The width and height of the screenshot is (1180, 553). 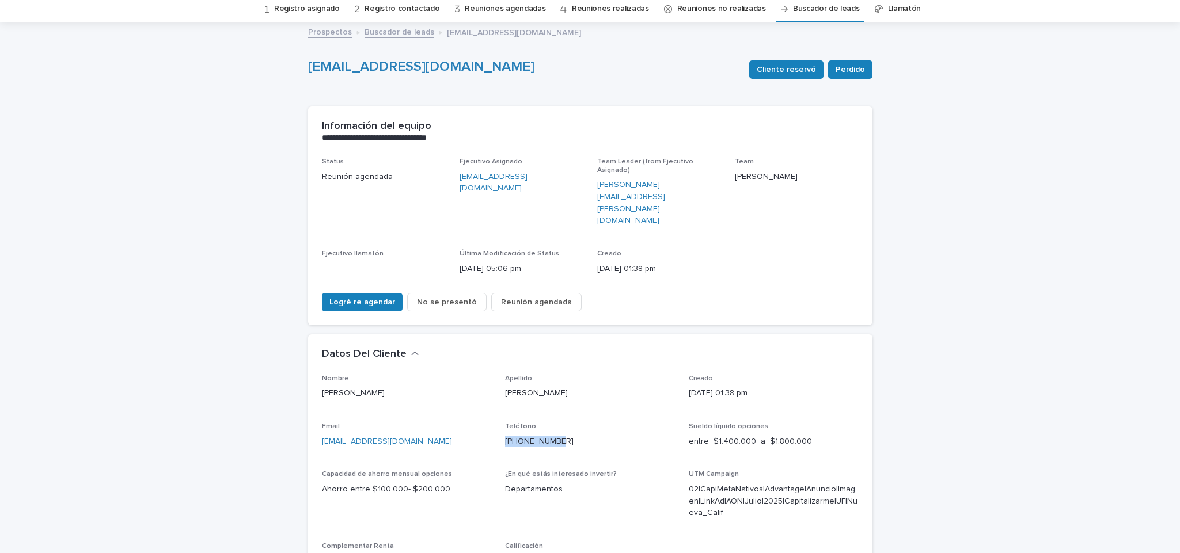 I want to click on button: Reunión agendada, so click(x=536, y=302).